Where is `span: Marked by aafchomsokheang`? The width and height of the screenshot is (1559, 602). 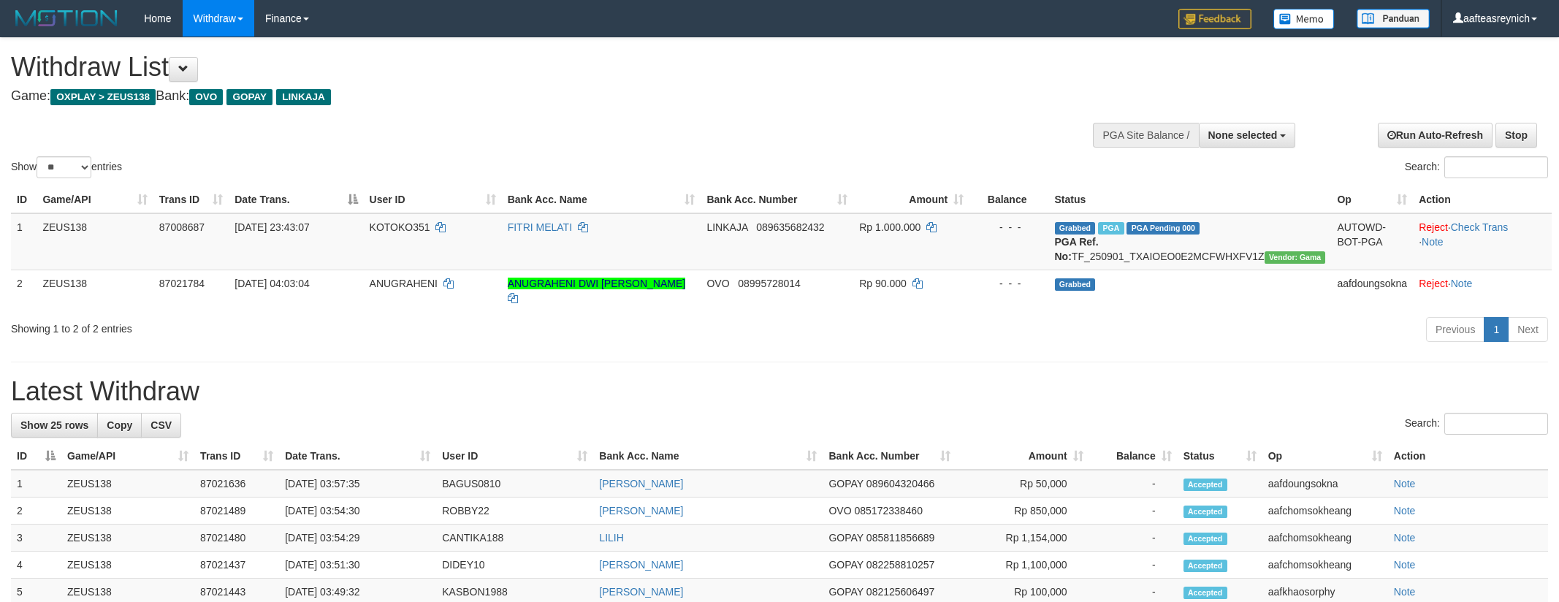
span: Marked by aafchomsokheang is located at coordinates (1111, 228).